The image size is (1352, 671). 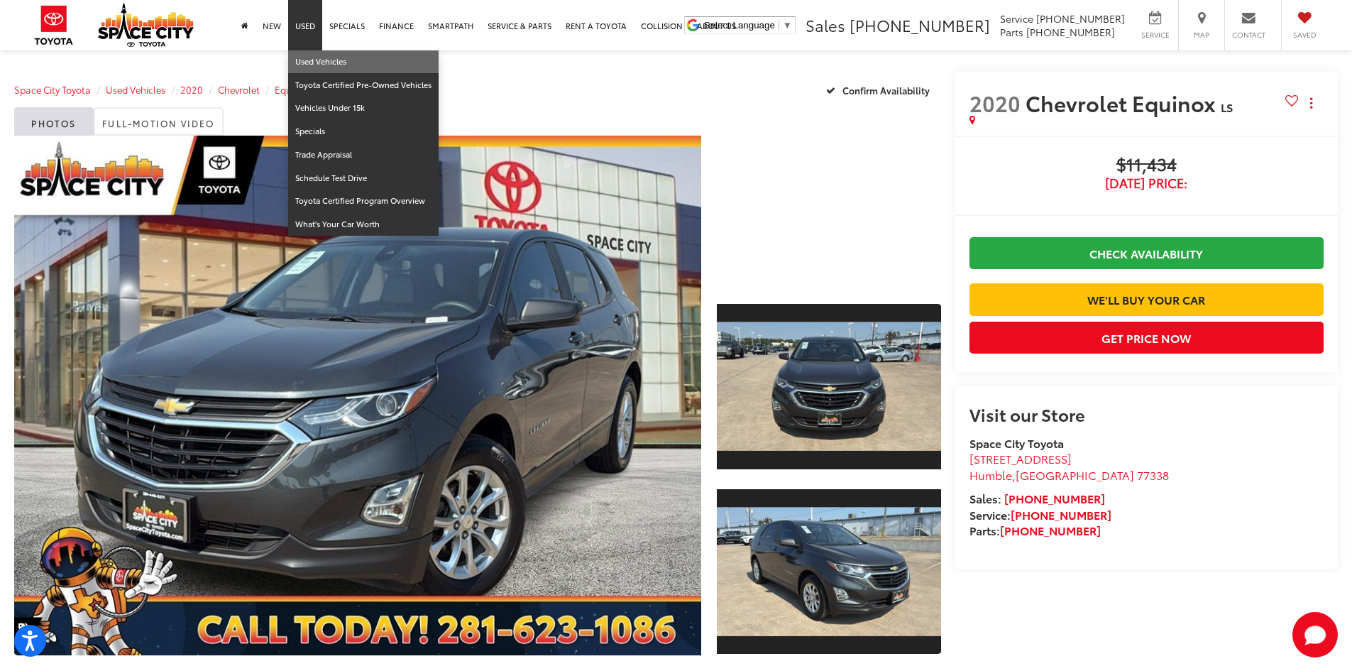 I want to click on a: What's Your Car Worth, so click(x=363, y=224).